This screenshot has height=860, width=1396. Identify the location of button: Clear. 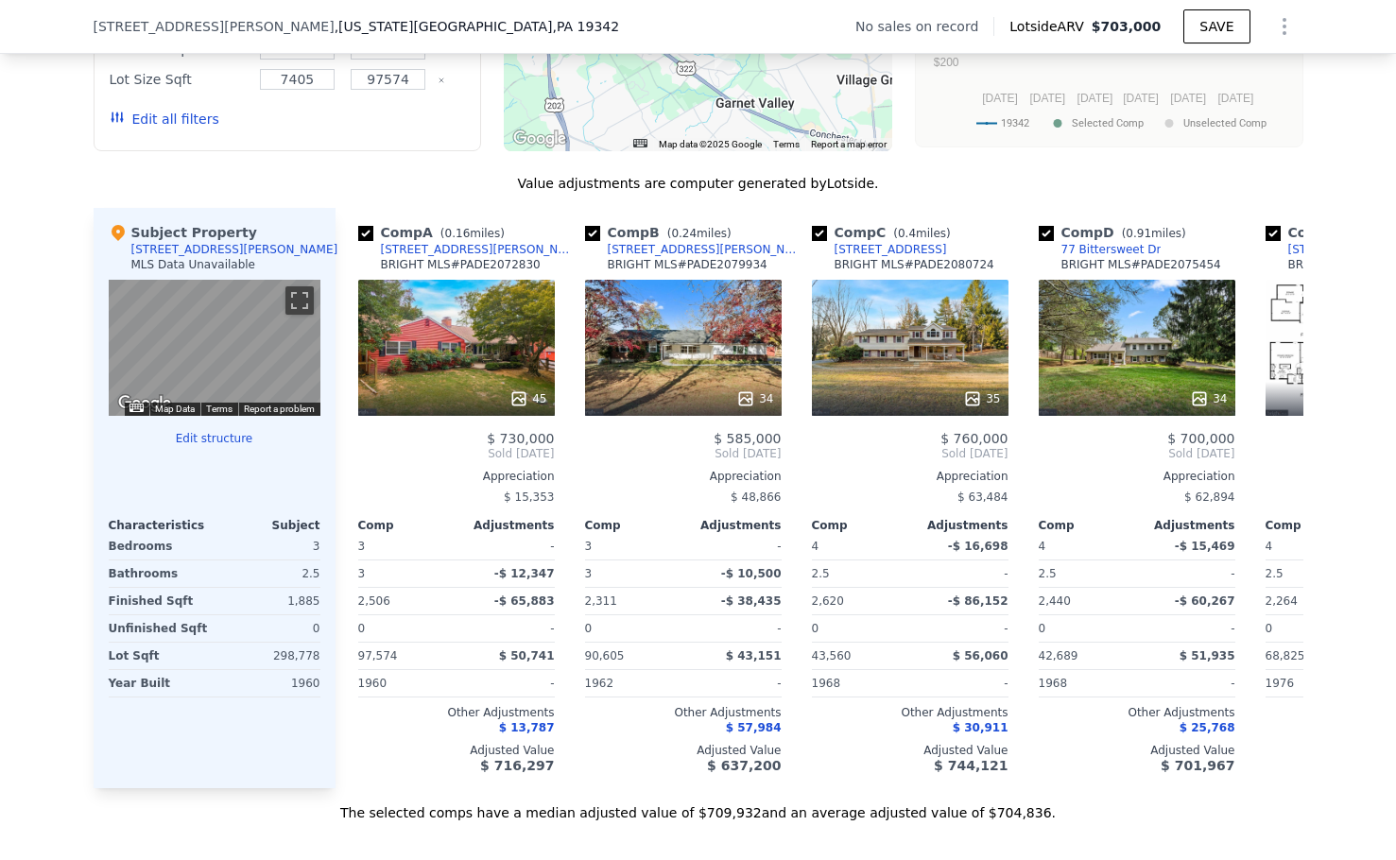
(441, 80).